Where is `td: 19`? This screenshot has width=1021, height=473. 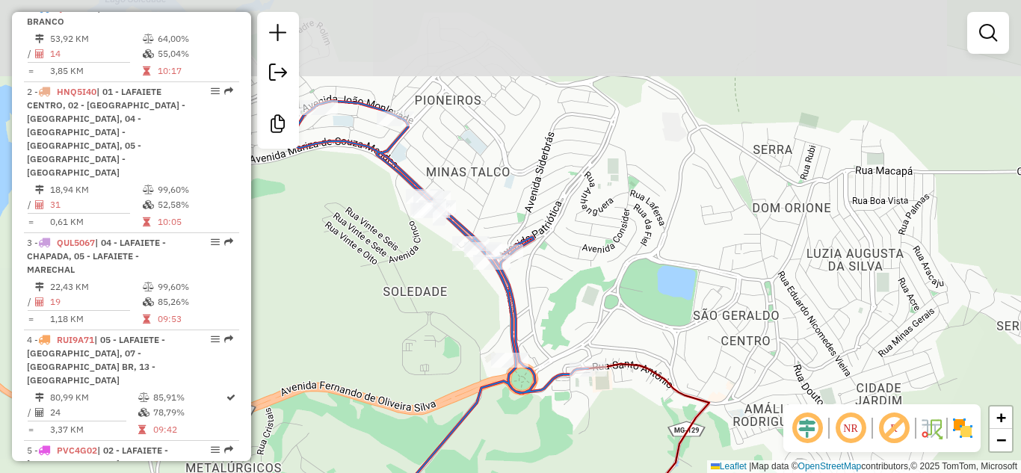
td: 19 is located at coordinates (96, 302).